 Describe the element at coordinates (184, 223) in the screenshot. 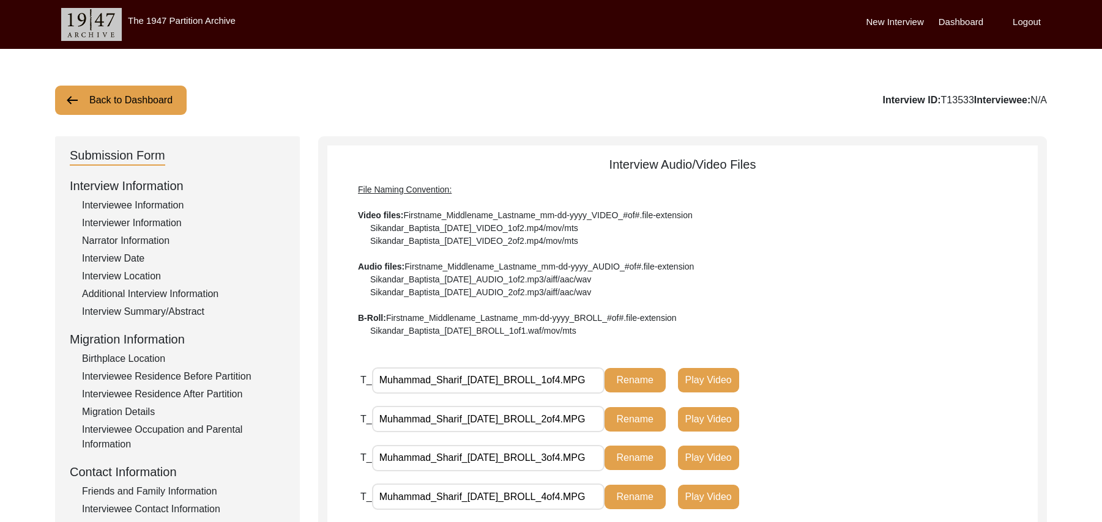

I see `div: Interviewer Information` at that location.